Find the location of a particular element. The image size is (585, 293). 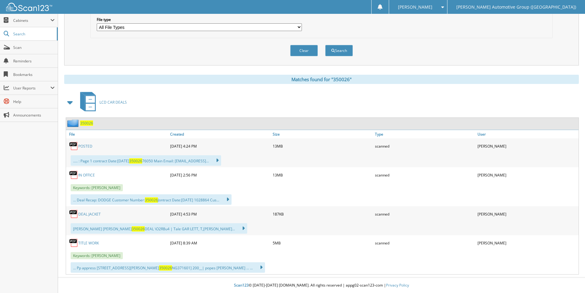

img: folder2.png is located at coordinates (74, 123).